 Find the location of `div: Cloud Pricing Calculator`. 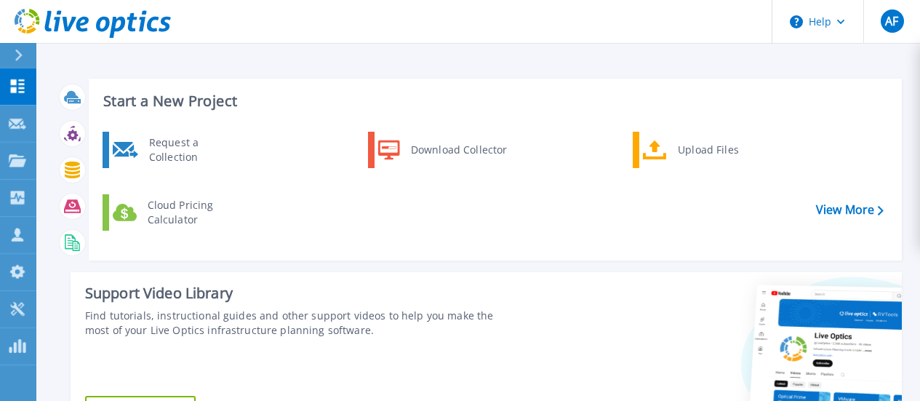

div: Cloud Pricing Calculator is located at coordinates (194, 212).